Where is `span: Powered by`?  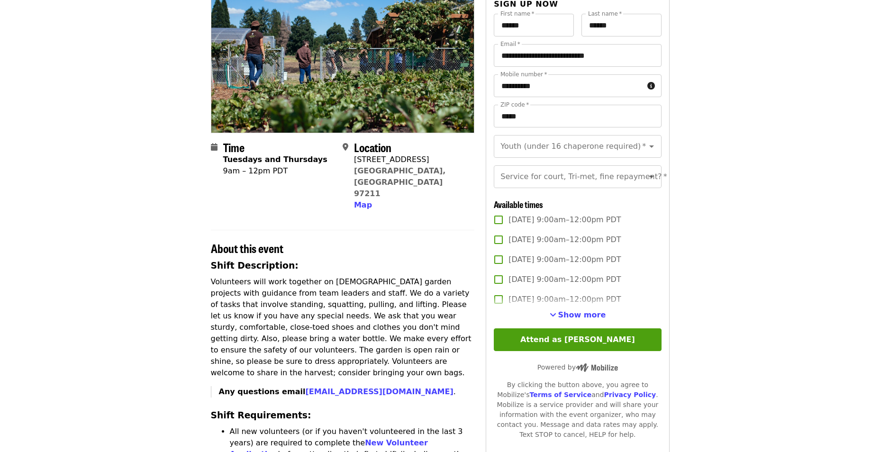 span: Powered by is located at coordinates (578, 367).